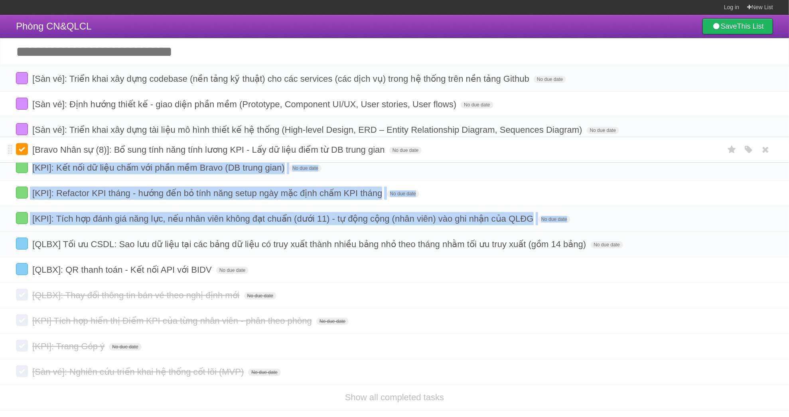  I want to click on span: [Sàn vé]: Định hướng thiết kế - giao diện phần mềm (Prototype, Component UI/UX, User stories, Use..., so click(245, 104).